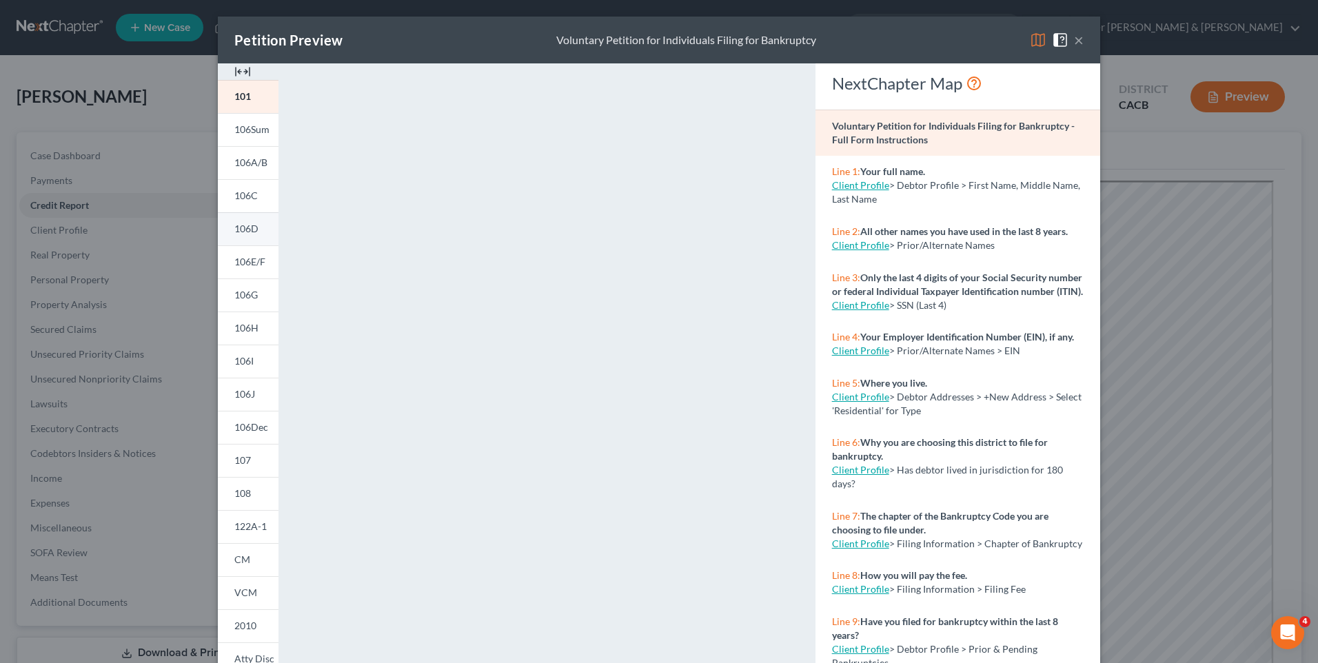 The image size is (1318, 663). I want to click on span: Line 7:, so click(846, 516).